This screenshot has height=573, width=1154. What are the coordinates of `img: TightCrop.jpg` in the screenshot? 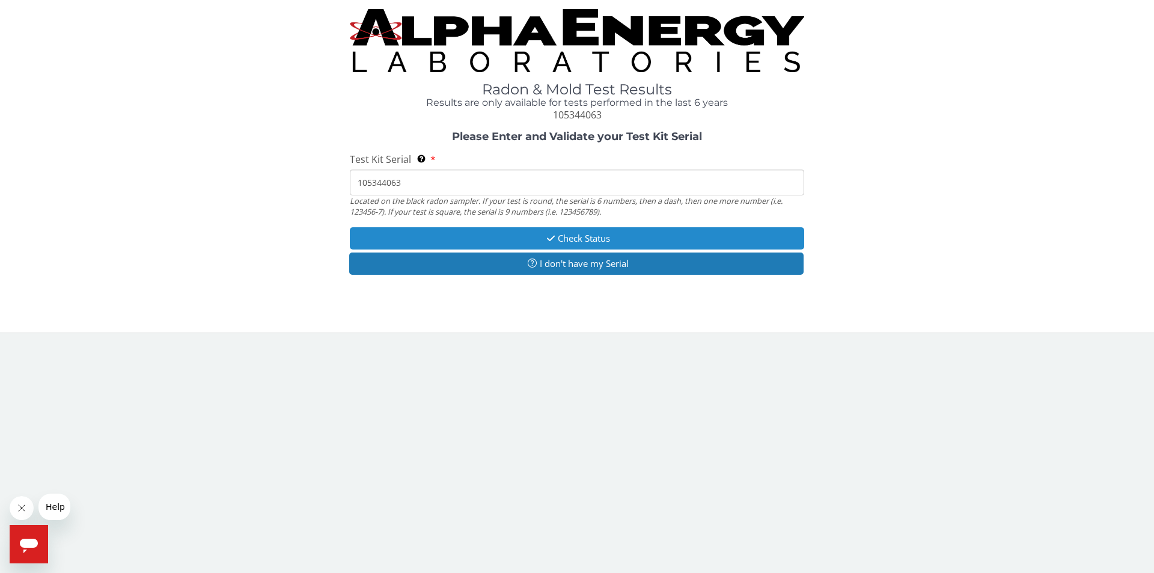 It's located at (577, 40).